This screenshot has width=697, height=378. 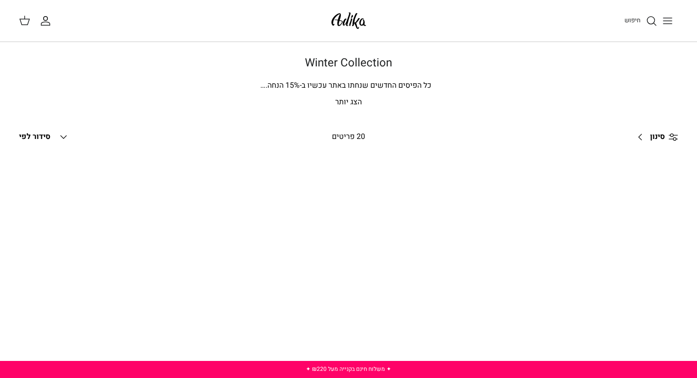 I want to click on p: הצג יותר, so click(x=349, y=102).